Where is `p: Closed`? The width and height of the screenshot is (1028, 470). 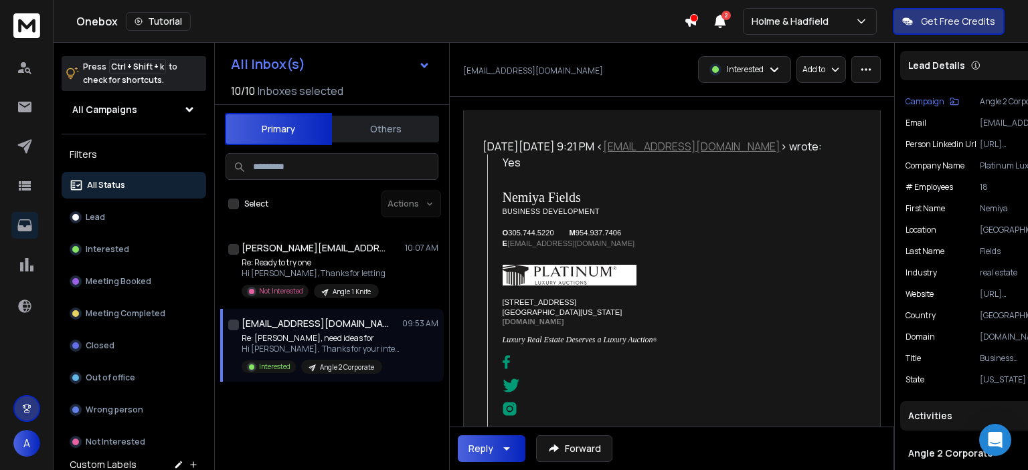 p: Closed is located at coordinates (100, 346).